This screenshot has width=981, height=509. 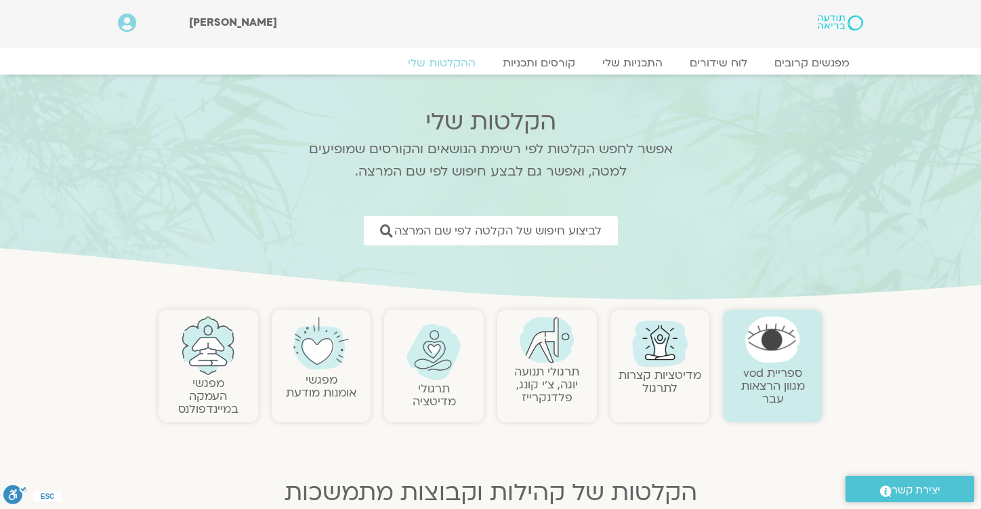 I want to click on a: יצירת קשר, so click(x=910, y=488).